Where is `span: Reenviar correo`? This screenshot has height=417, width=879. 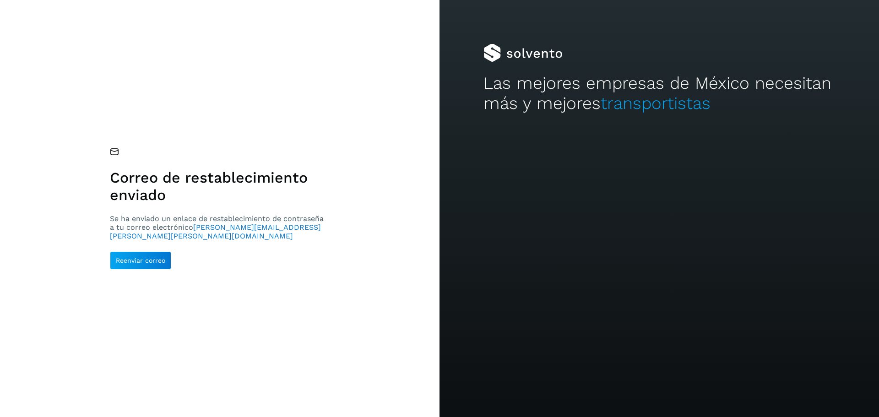
span: Reenviar correo is located at coordinates (140, 260).